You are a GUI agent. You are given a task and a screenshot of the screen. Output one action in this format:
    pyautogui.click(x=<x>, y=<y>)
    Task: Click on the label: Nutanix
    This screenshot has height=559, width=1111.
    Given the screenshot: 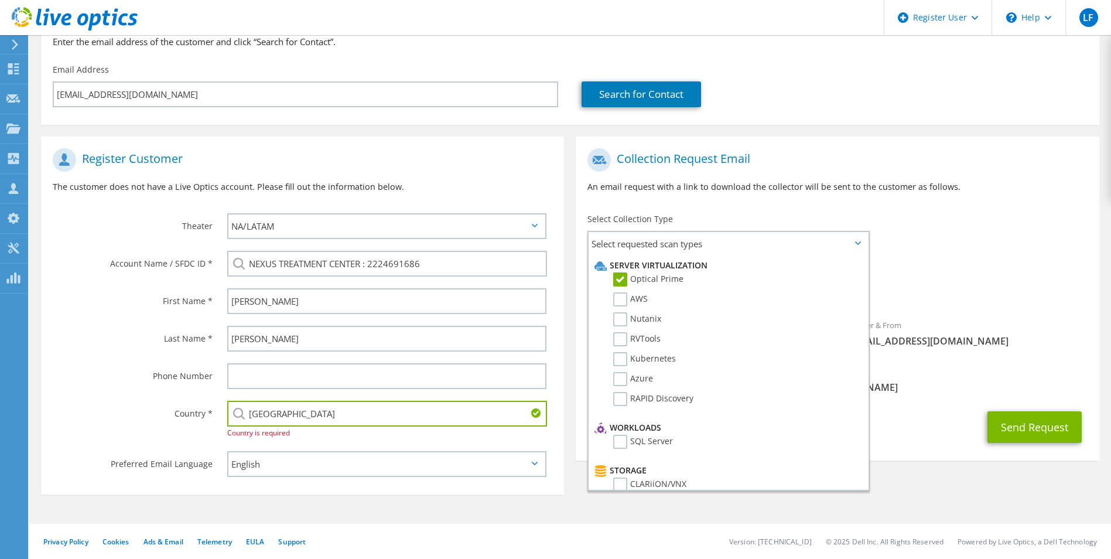 What is the action you would take?
    pyautogui.click(x=637, y=319)
    